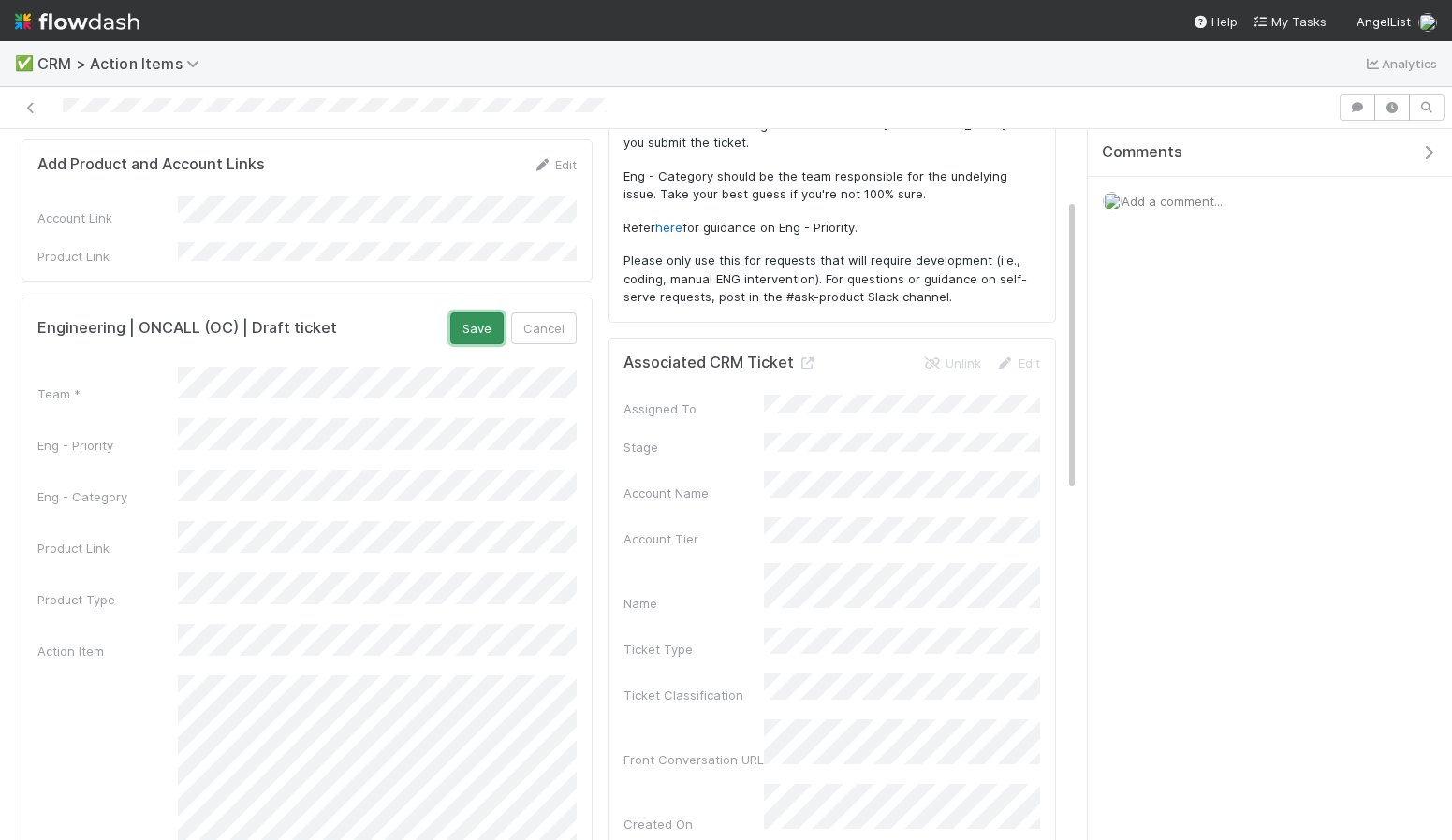 This screenshot has width=1452, height=840. What do you see at coordinates (694, 650) in the screenshot?
I see `div: Ticket Type` at bounding box center [694, 650].